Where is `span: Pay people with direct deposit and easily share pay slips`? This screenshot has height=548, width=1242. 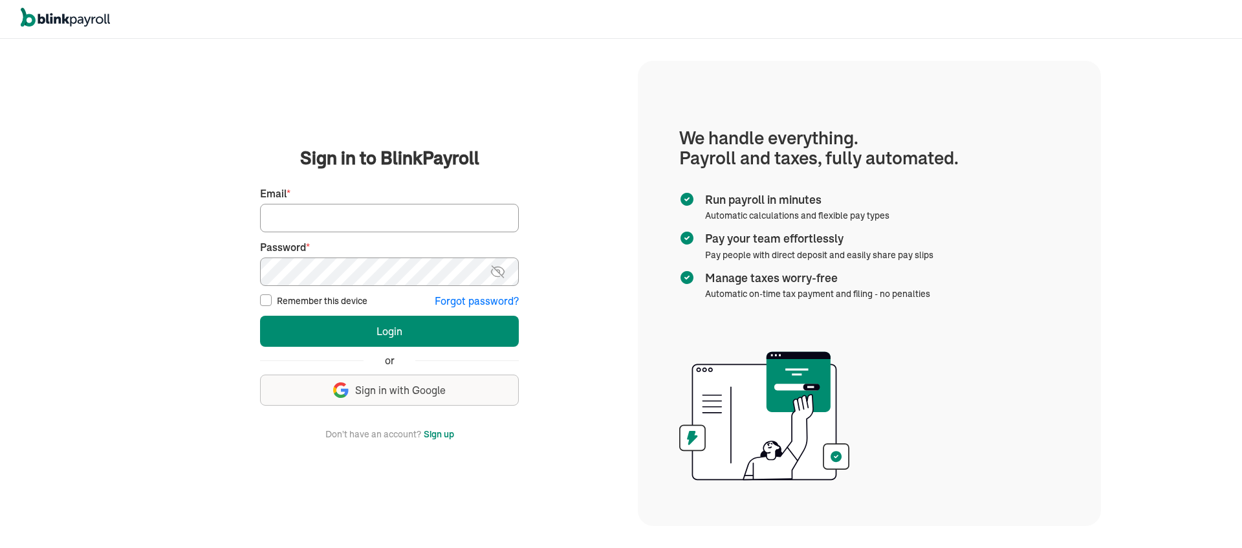 span: Pay people with direct deposit and easily share pay slips is located at coordinates (819, 255).